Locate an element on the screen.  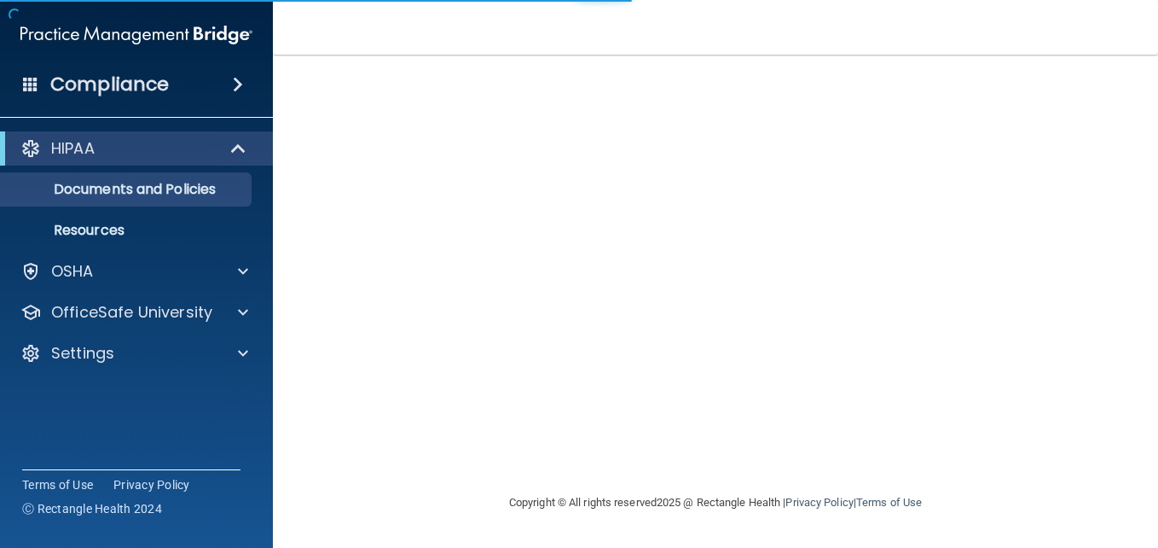
a: HIPAA is located at coordinates (134, 148).